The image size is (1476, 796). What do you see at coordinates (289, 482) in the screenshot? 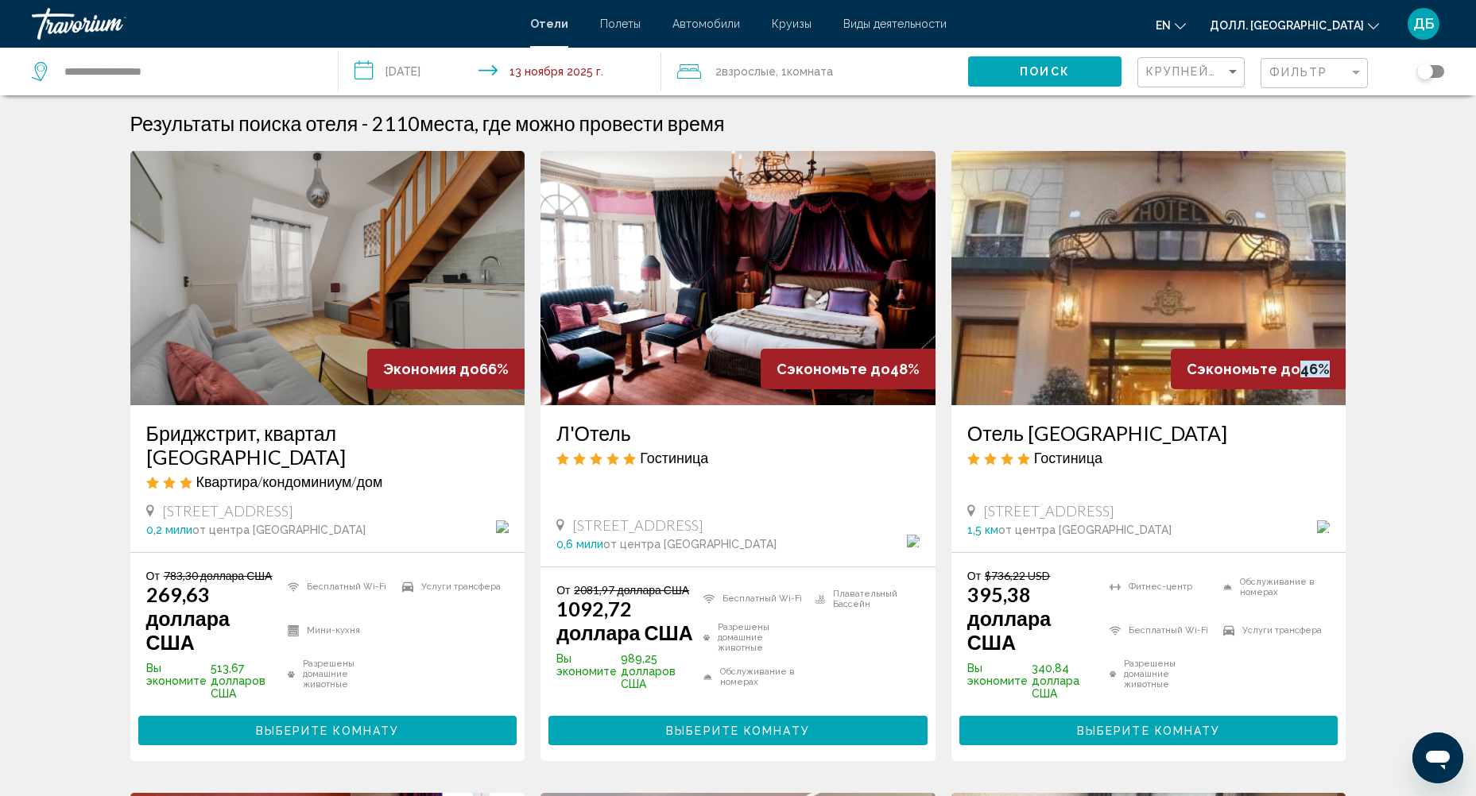
I see `ya-tr-span: Квартира/кондоминиум/дом` at bounding box center [289, 482].